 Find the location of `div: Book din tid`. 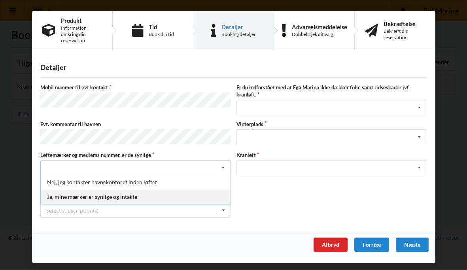

div: Book din tid is located at coordinates (161, 34).